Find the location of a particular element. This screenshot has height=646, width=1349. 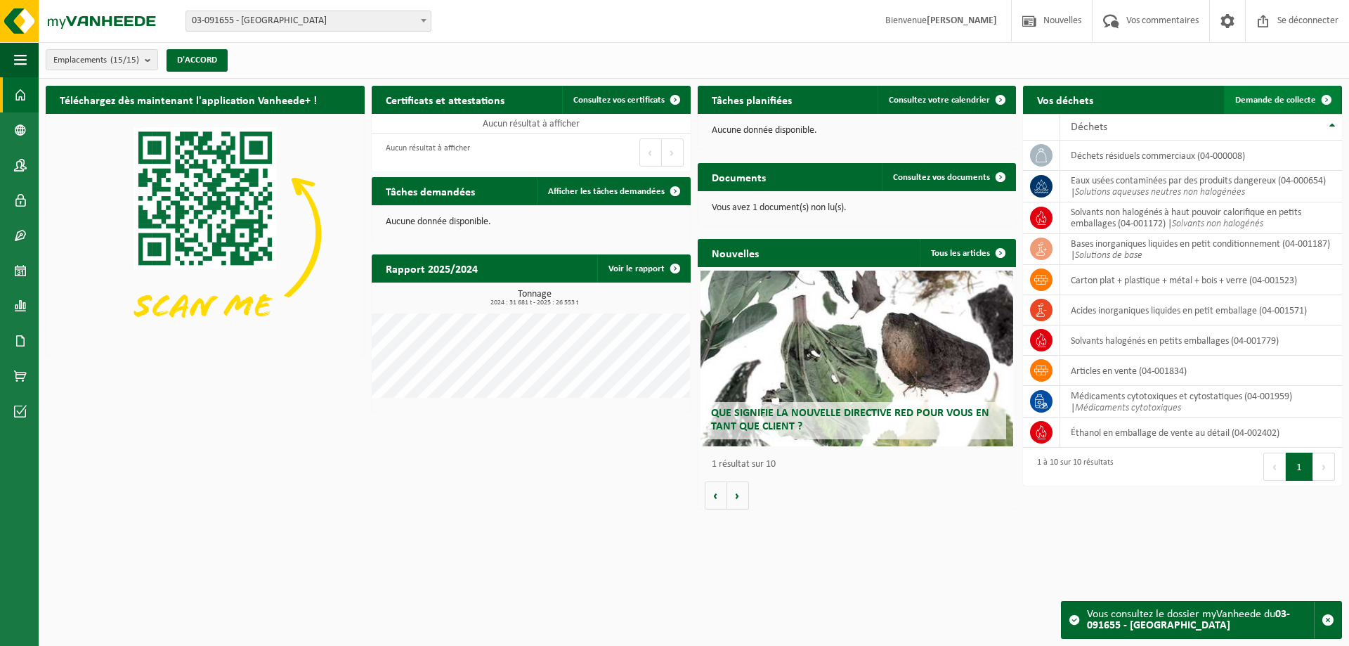

font: Déchets is located at coordinates (1089, 127).